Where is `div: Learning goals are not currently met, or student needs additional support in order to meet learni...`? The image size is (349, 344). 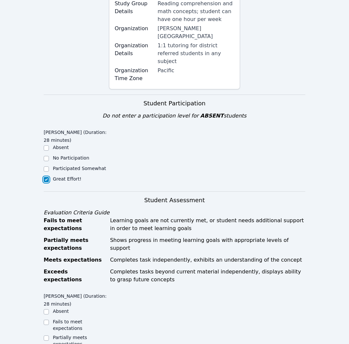
div: Learning goals are not currently met, or student needs additional support in order to meet learni... is located at coordinates (207, 225).